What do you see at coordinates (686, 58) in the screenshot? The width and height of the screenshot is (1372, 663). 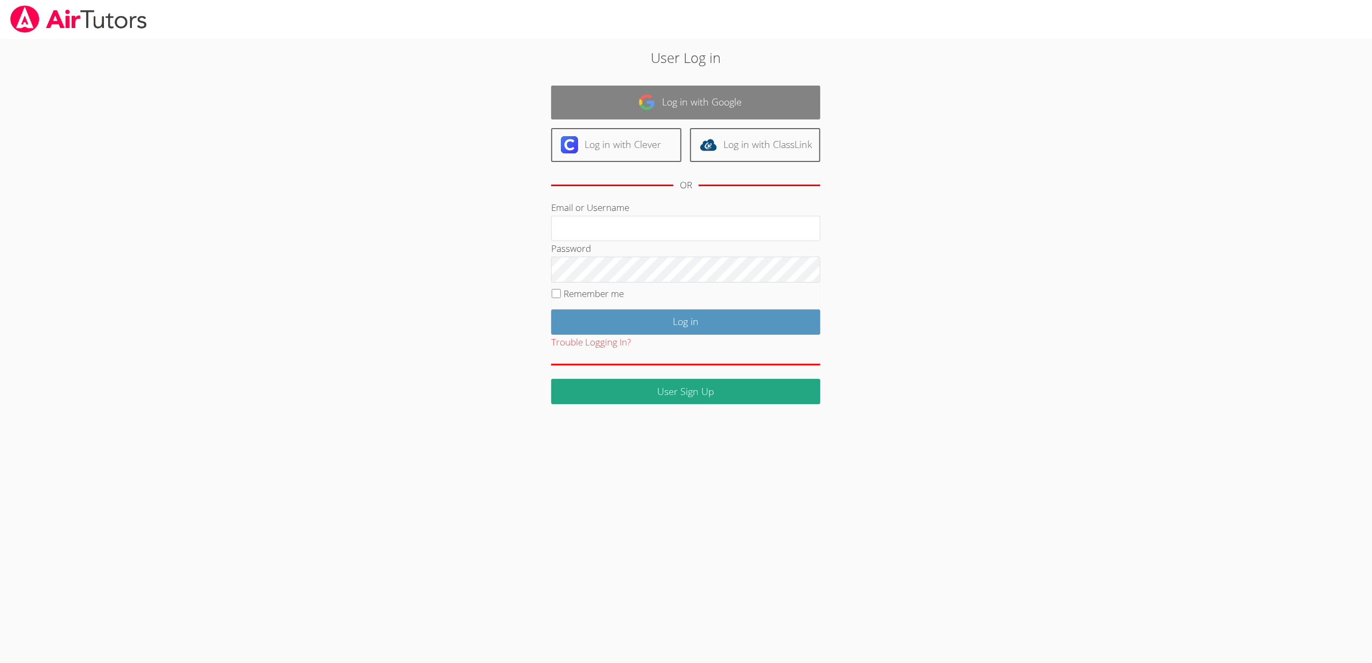 I see `h2: User Log in` at bounding box center [686, 58].